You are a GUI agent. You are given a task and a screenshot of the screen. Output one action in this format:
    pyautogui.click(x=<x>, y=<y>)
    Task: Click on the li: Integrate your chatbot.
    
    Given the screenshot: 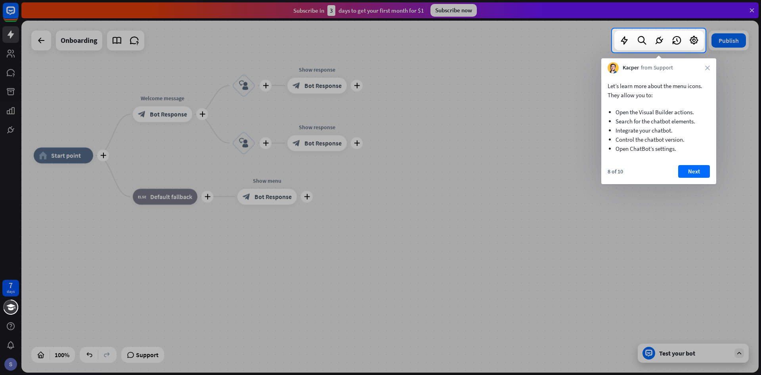 What is the action you would take?
    pyautogui.click(x=659, y=130)
    